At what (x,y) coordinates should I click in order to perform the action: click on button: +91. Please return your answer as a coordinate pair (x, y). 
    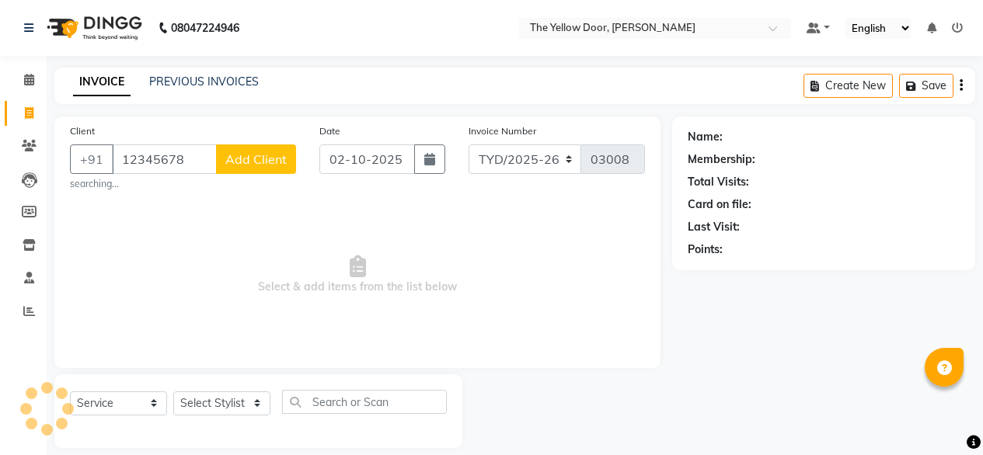
    Looking at the image, I should click on (92, 159).